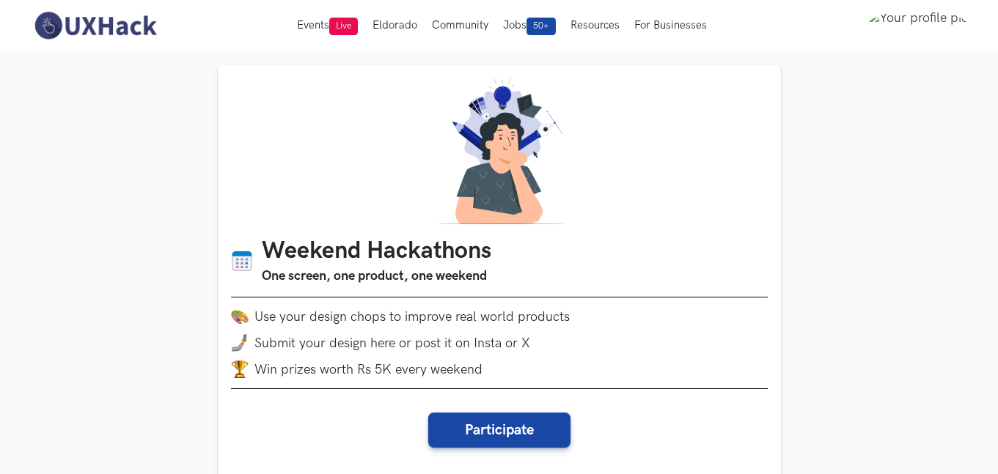 Image resolution: width=998 pixels, height=474 pixels. What do you see at coordinates (499, 151) in the screenshot?
I see `img: A designer thinking` at bounding box center [499, 151].